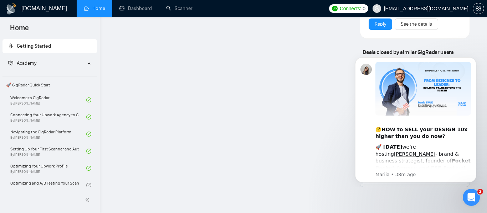 This screenshot has width=487, height=213. What do you see at coordinates (77, 82) in the screenshot?
I see `b: HOW to SELL your DESIGN 10x higher than you do now?` at bounding box center [77, 82].